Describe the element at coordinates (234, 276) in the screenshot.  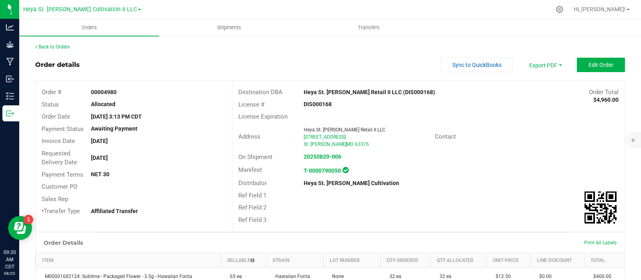
I see `span: 65 ea` at that location.